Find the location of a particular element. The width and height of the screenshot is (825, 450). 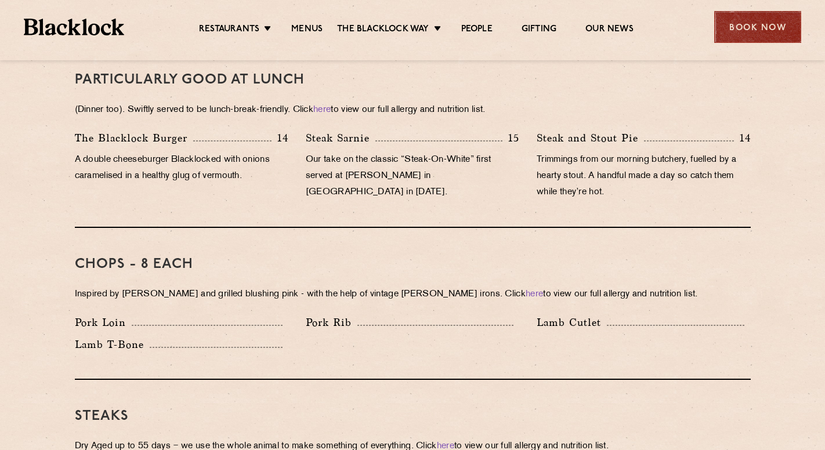

p: Lamb T-Bone is located at coordinates (112, 345).